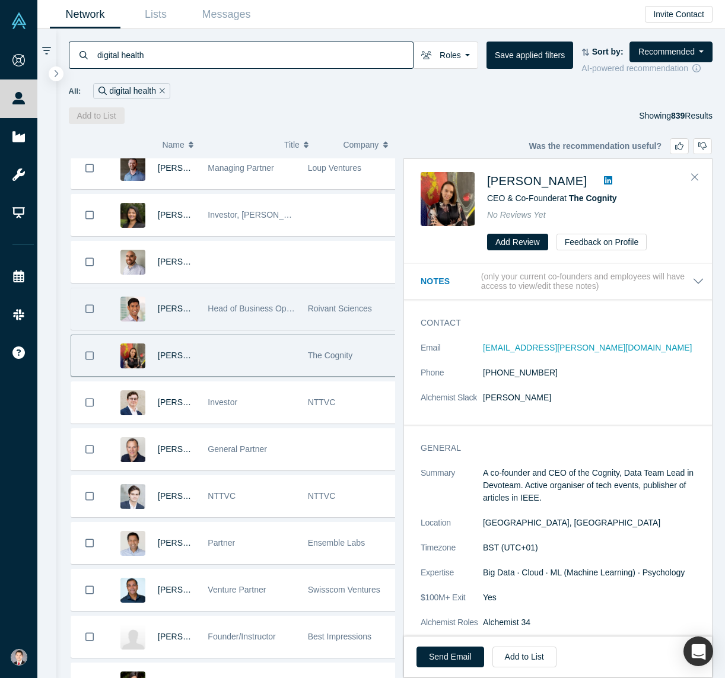 Image resolution: width=725 pixels, height=678 pixels. What do you see at coordinates (366, 145) in the screenshot?
I see `button: Company` at bounding box center [366, 145].